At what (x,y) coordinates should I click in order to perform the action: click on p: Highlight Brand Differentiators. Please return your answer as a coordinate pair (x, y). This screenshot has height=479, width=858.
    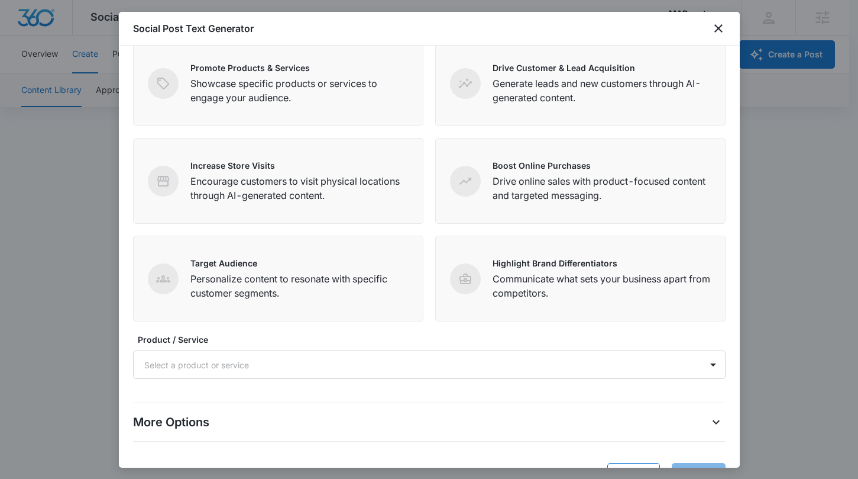
    Looking at the image, I should click on (602, 263).